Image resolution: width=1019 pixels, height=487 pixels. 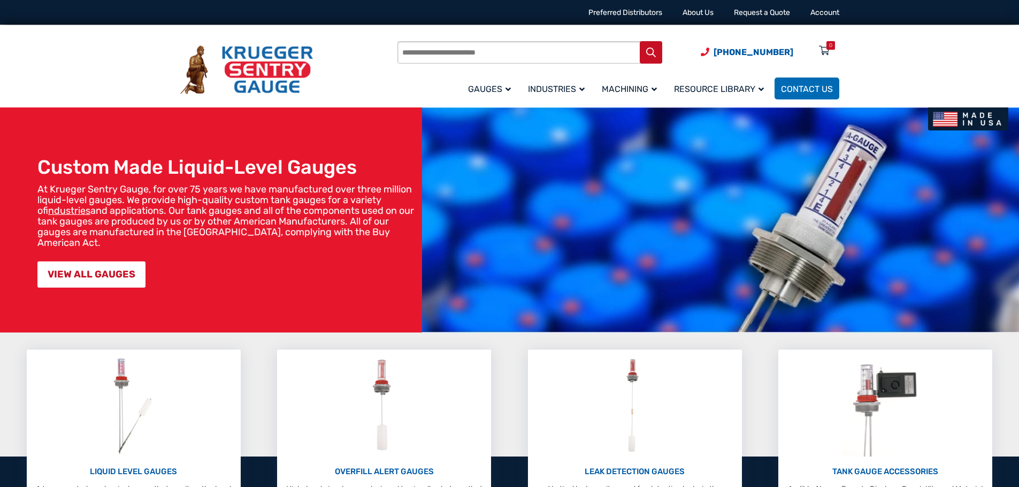 What do you see at coordinates (719, 89) in the screenshot?
I see `span: Resource Library` at bounding box center [719, 89].